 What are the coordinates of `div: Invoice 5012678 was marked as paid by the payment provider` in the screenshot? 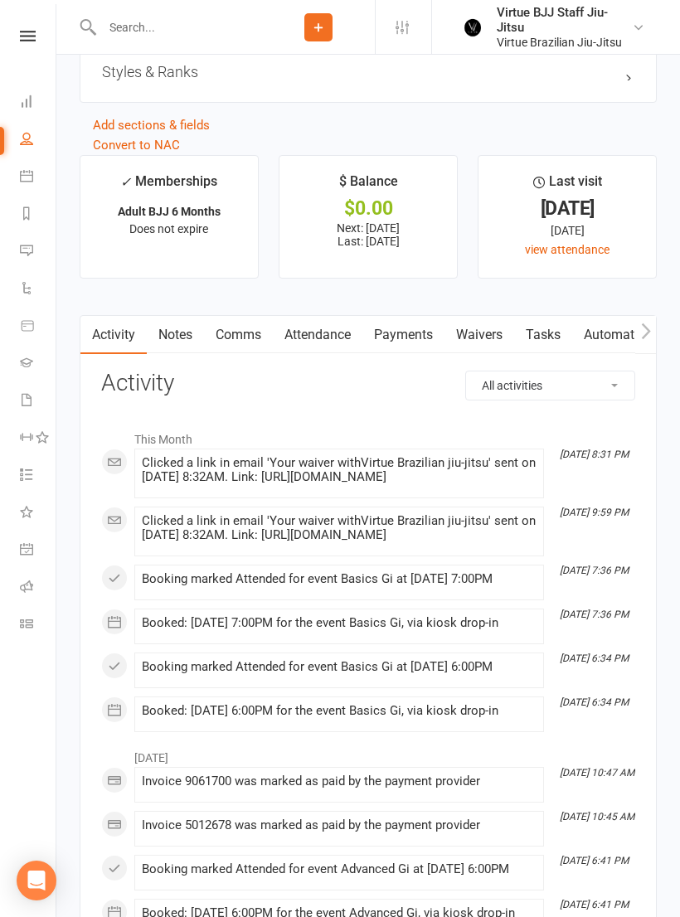 It's located at (339, 825).